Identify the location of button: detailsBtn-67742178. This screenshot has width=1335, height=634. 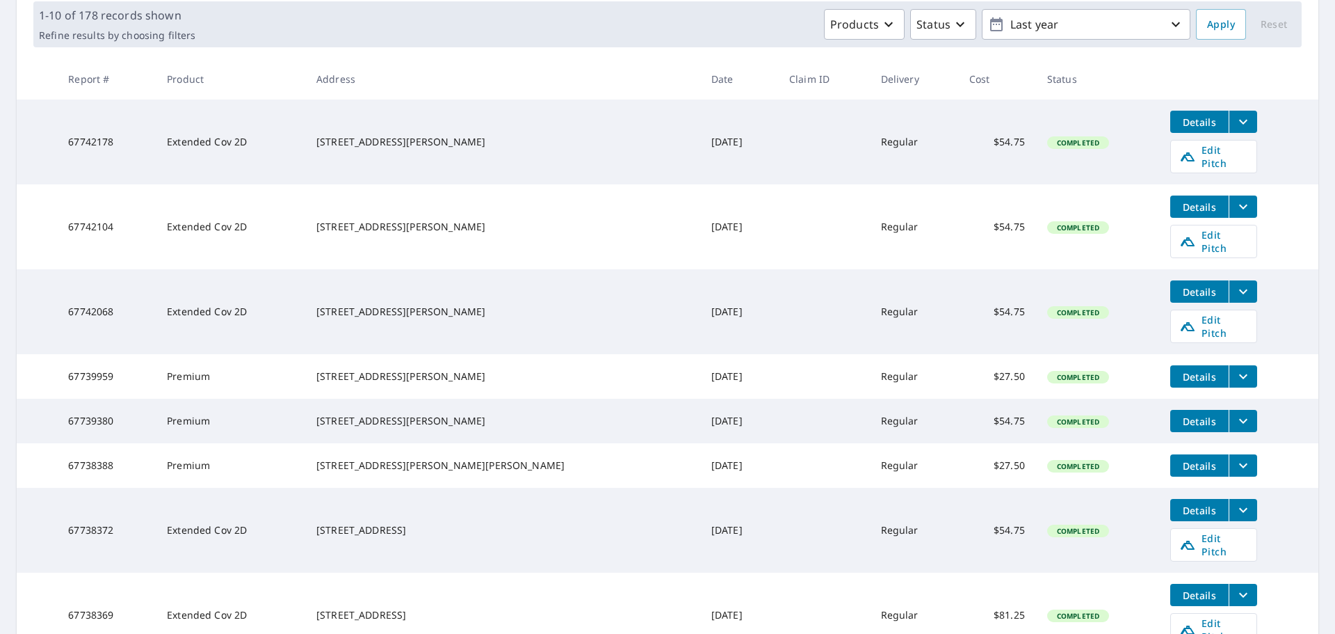
(1200, 122).